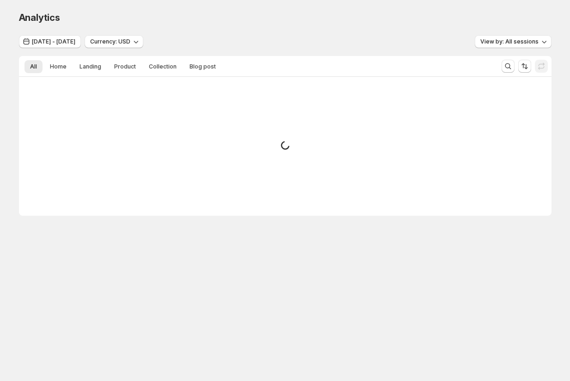  I want to click on span: Product, so click(125, 67).